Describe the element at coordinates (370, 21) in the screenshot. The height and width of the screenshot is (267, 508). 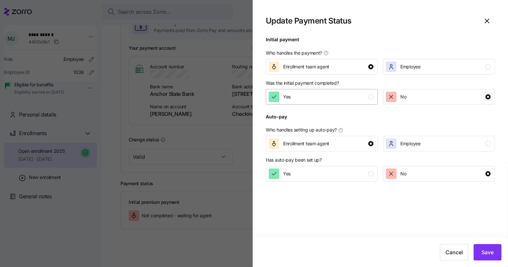
I see `h1: Update Payment Status` at that location.